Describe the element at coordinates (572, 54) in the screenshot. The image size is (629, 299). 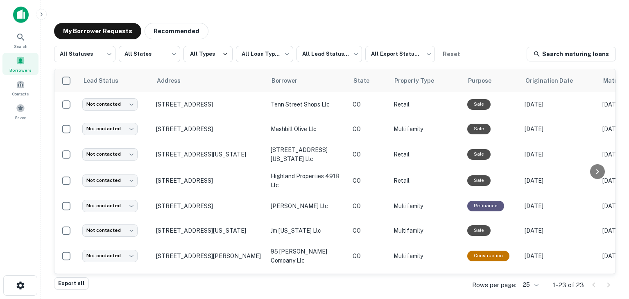
I see `a: Search maturing loans` at that location.